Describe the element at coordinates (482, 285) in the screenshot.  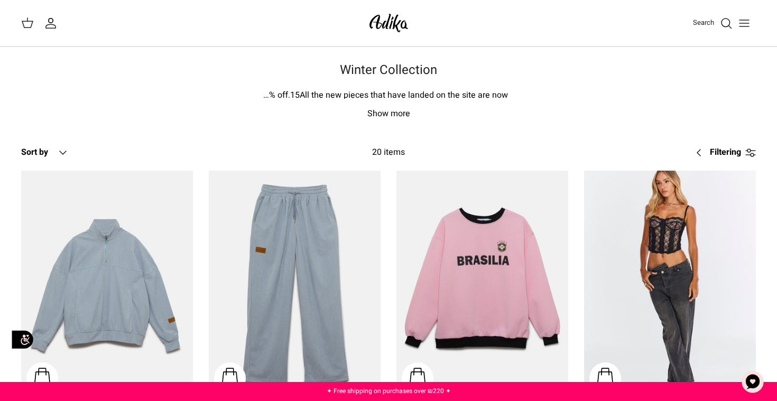
I see `a: Brazilian Kid Sweatshirt` at that location.